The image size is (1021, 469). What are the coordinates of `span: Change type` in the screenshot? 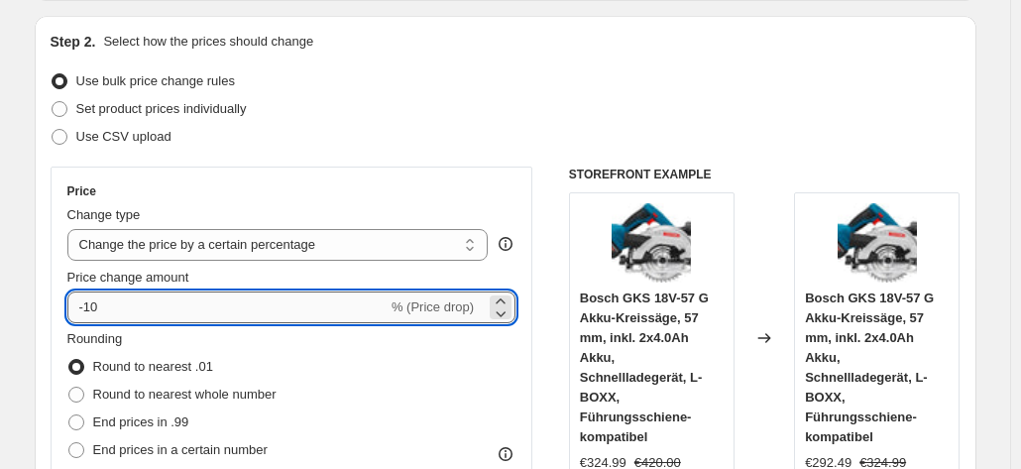 It's located at (104, 214).